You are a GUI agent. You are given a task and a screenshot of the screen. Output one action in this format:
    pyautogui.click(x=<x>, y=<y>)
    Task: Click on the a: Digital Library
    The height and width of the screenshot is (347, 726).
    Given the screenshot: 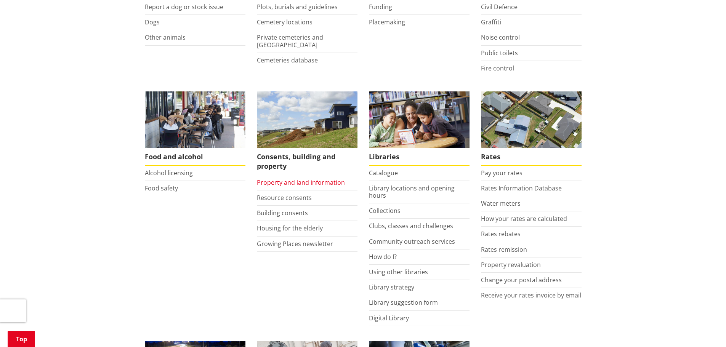 What is the action you would take?
    pyautogui.click(x=389, y=318)
    